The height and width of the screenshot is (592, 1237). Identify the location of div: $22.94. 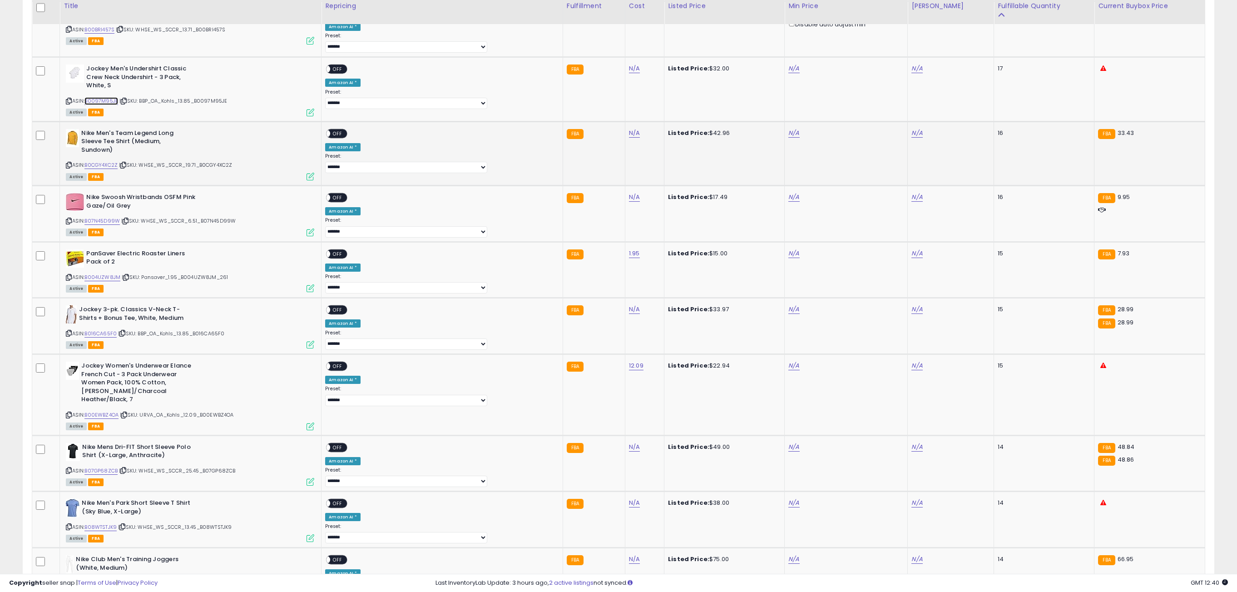
(722, 365).